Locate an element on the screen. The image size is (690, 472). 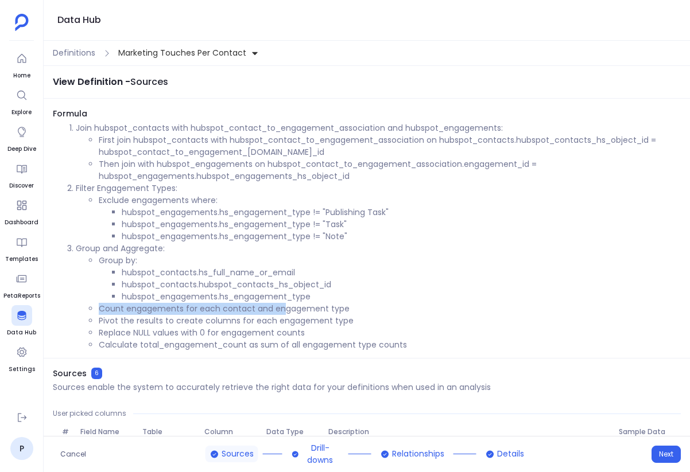
span: Discover is located at coordinates (21, 186).